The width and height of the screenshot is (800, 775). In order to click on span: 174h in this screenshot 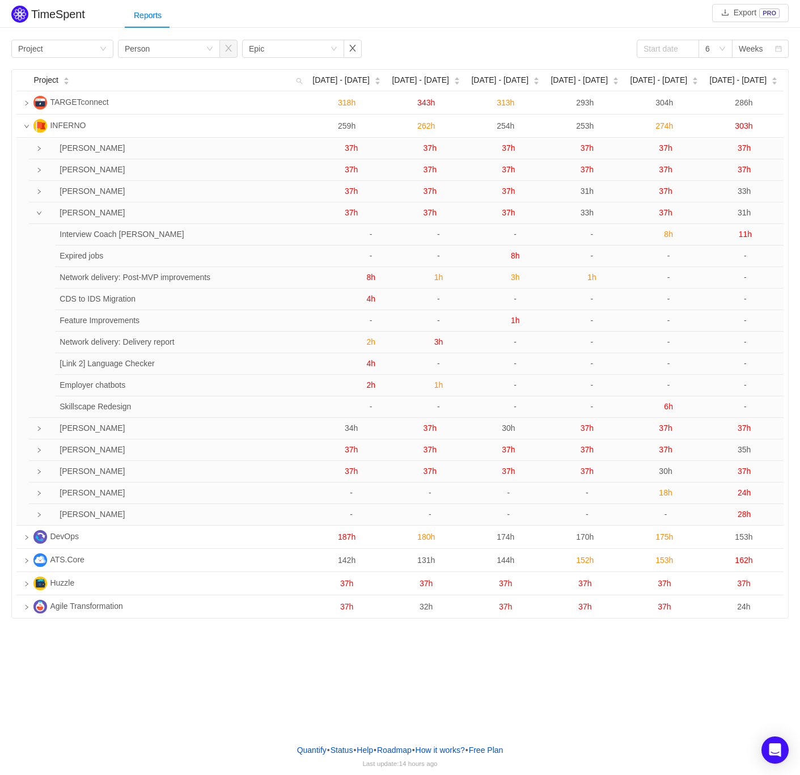, I will do `click(505, 537)`.